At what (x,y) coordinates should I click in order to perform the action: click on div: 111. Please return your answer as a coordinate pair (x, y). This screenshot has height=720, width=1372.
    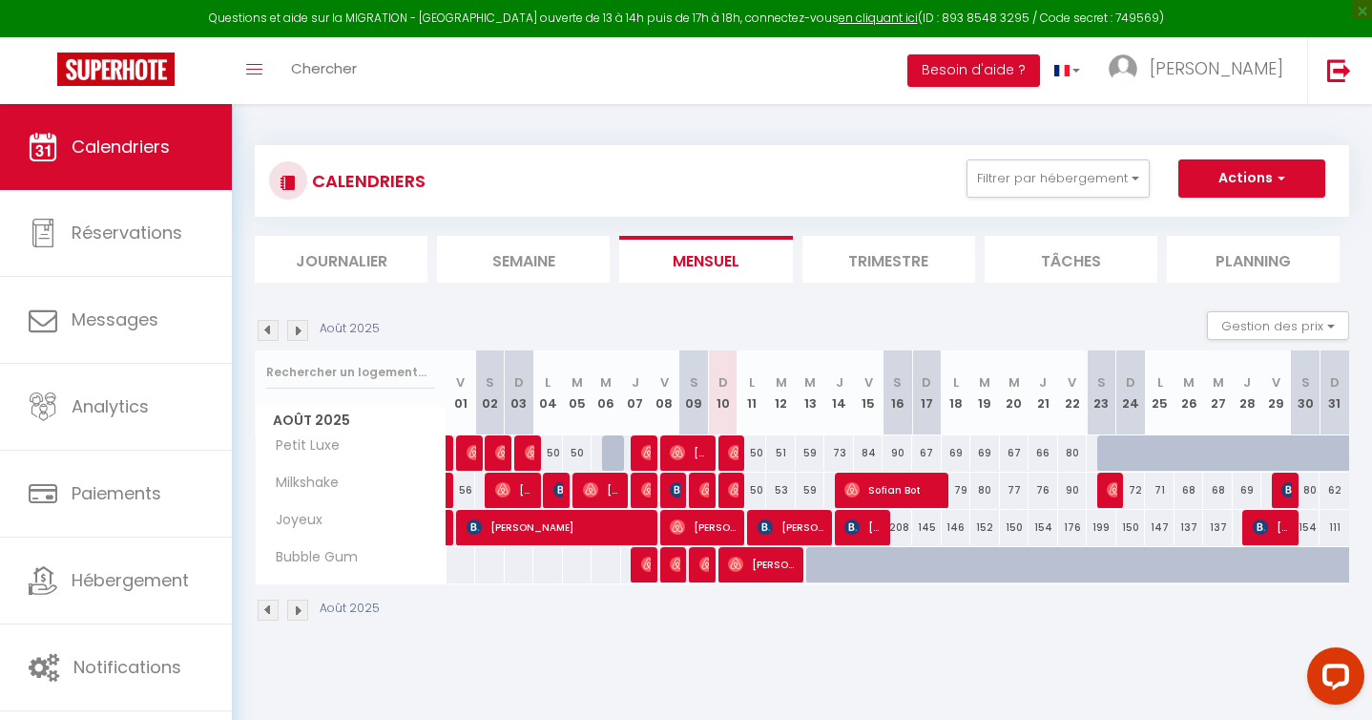
    Looking at the image, I should click on (1334, 527).